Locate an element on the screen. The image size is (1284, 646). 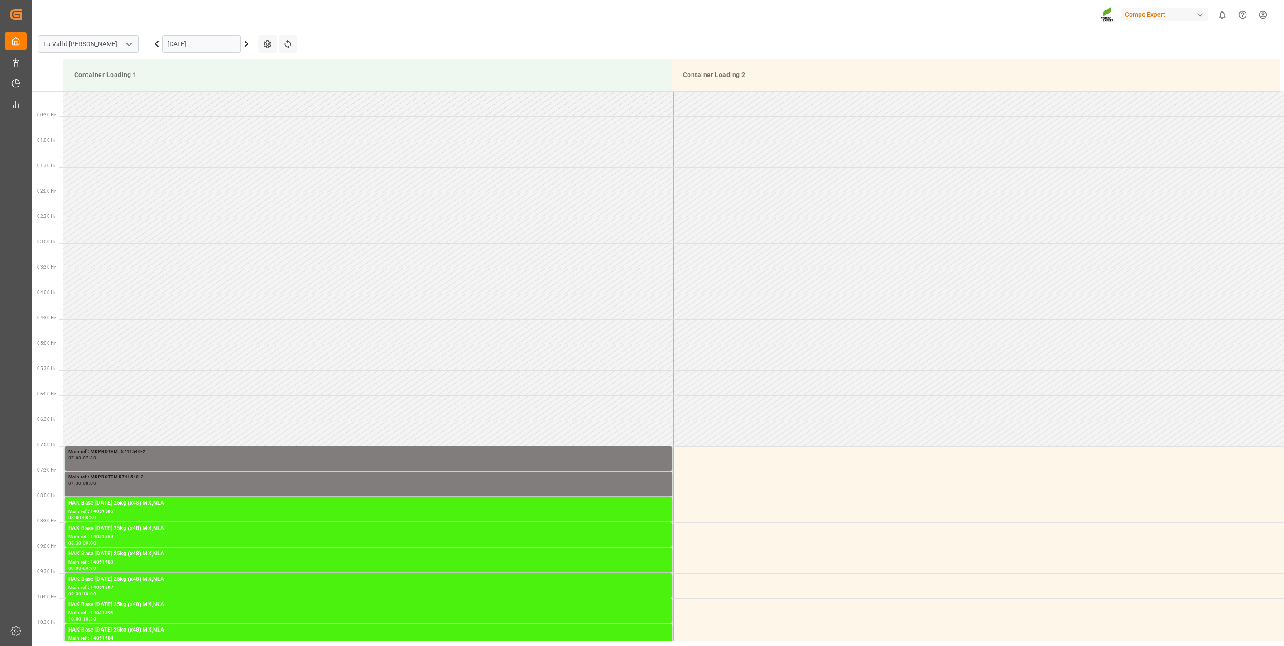
button: Help Center is located at coordinates (1243, 14).